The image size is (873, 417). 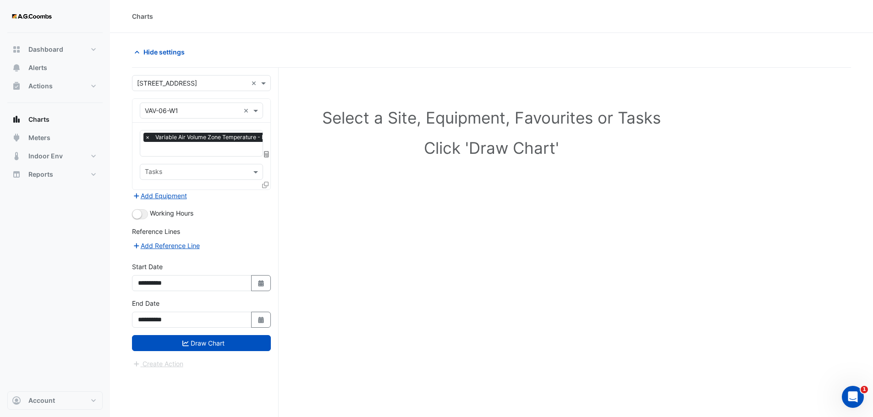 I want to click on span: Hide settings, so click(x=164, y=52).